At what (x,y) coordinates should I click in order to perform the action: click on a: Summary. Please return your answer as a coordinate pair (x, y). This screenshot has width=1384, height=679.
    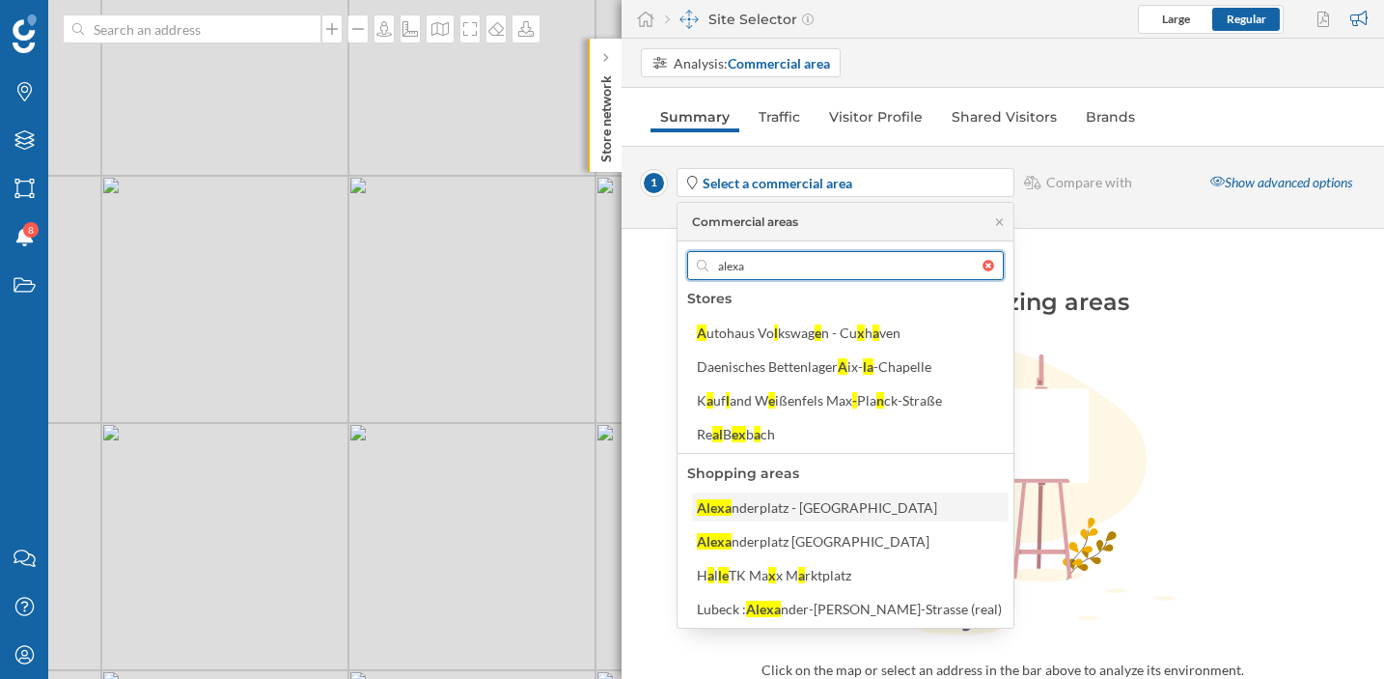
    Looking at the image, I should click on (695, 117).